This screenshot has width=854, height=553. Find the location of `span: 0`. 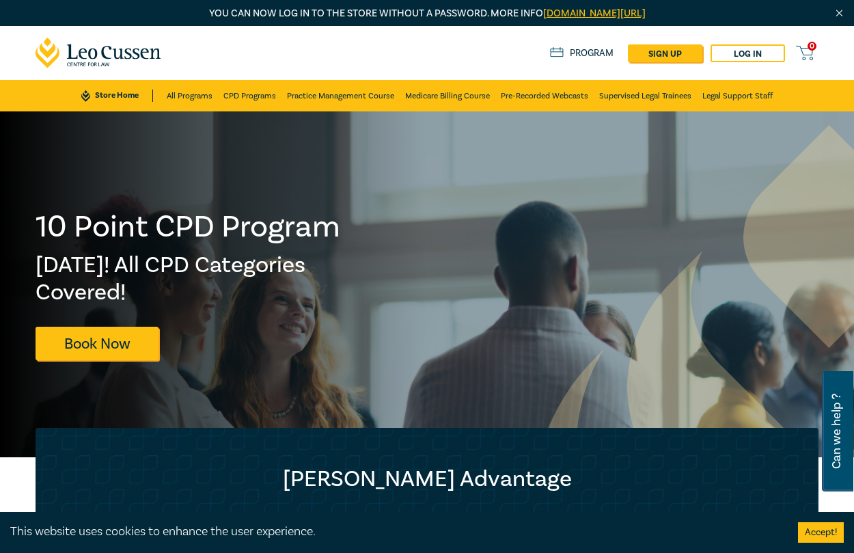

span: 0 is located at coordinates (812, 46).